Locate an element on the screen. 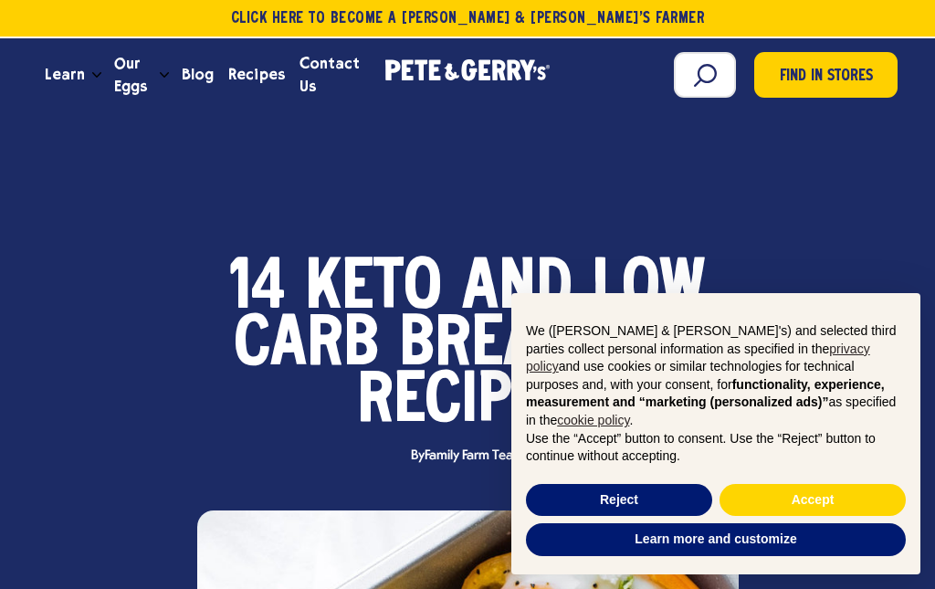 This screenshot has width=935, height=589. a: Recipes is located at coordinates (256, 75).